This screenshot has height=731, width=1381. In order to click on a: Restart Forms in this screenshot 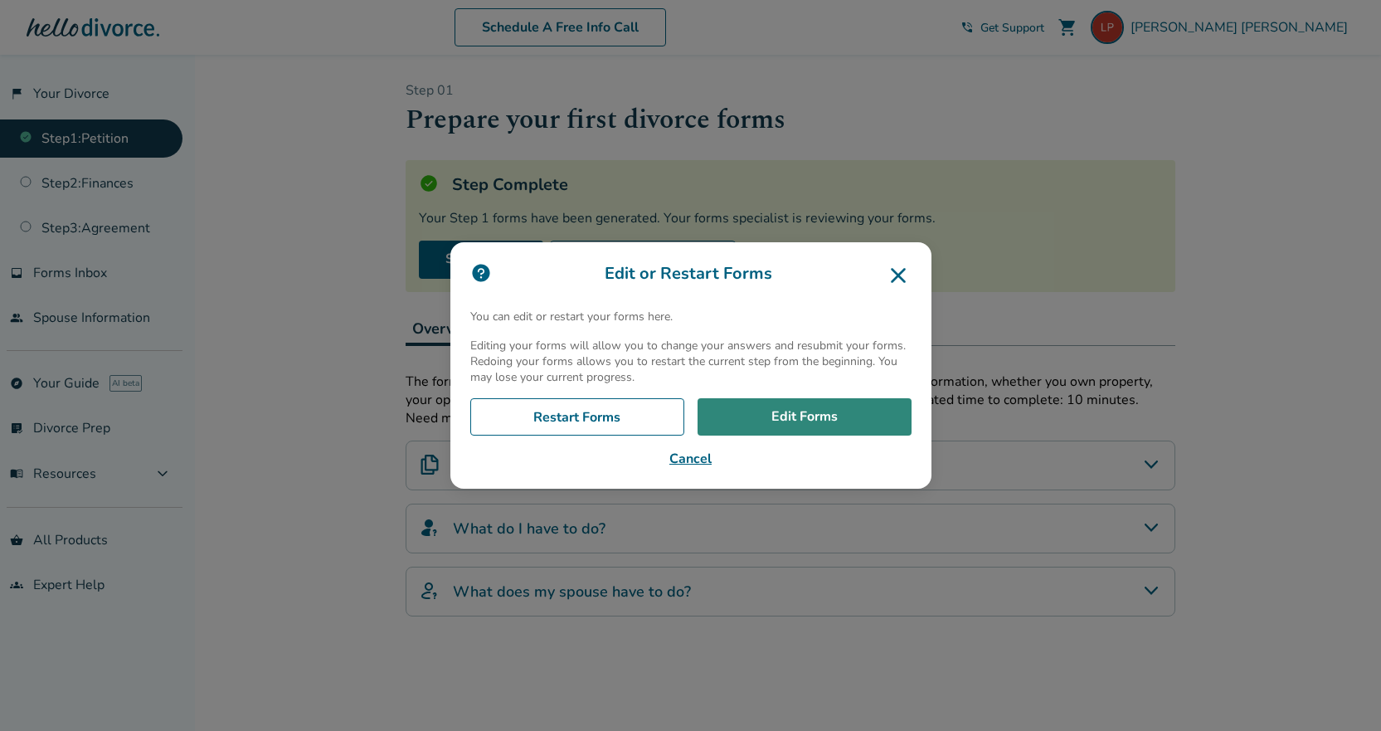, I will do `click(577, 417)`.